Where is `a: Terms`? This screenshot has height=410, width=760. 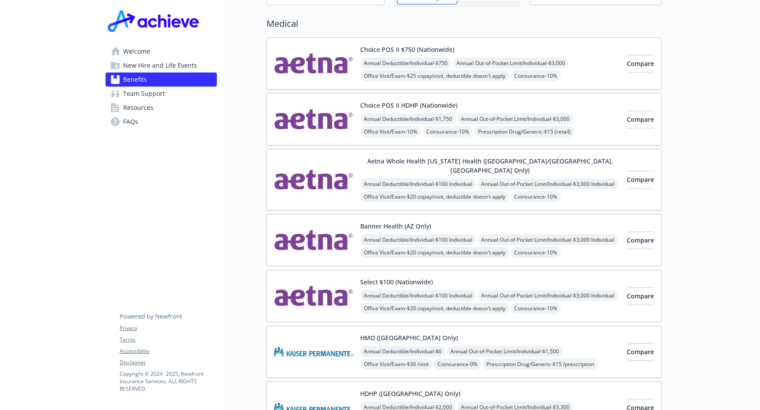
a: Terms is located at coordinates (168, 340).